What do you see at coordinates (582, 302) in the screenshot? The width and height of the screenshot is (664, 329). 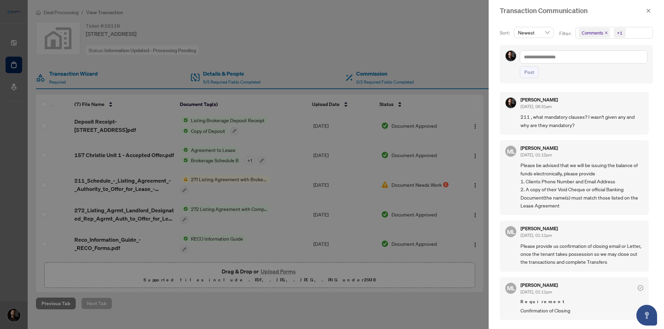 I see `span: Requirement` at bounding box center [582, 302].